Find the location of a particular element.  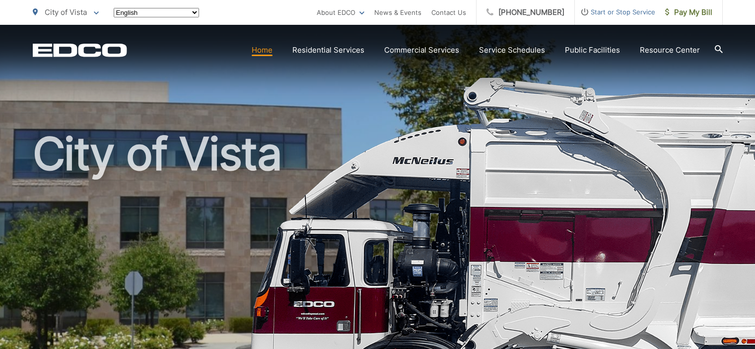

a: Residential Services is located at coordinates (328, 50).